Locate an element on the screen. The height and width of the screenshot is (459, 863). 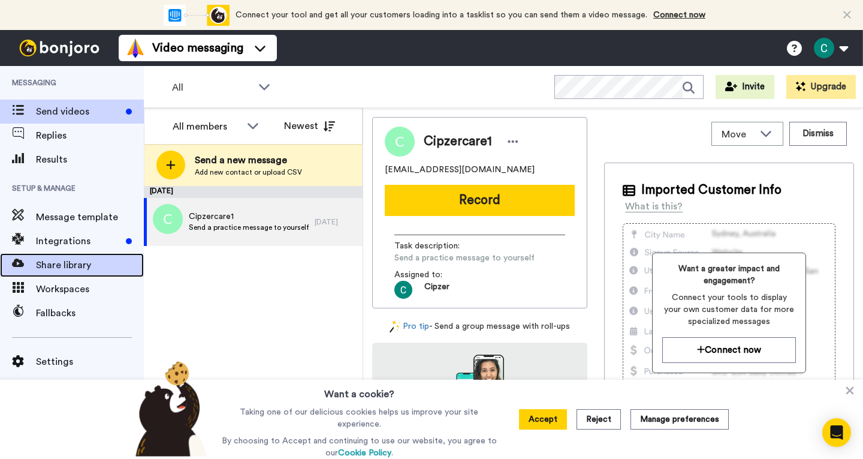
img: magic-wand.svg is located at coordinates (395, 326).